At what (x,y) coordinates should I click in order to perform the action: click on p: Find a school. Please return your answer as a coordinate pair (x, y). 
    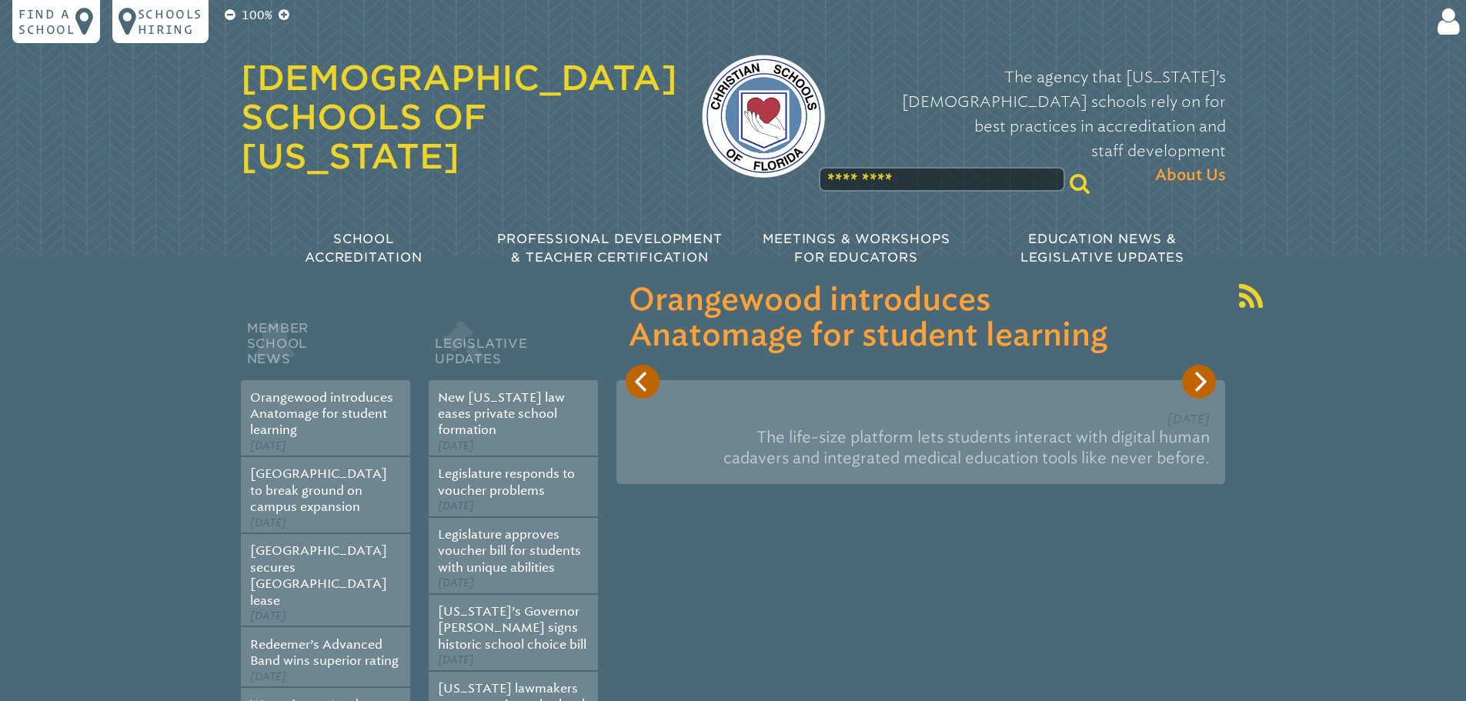
    Looking at the image, I should click on (47, 22).